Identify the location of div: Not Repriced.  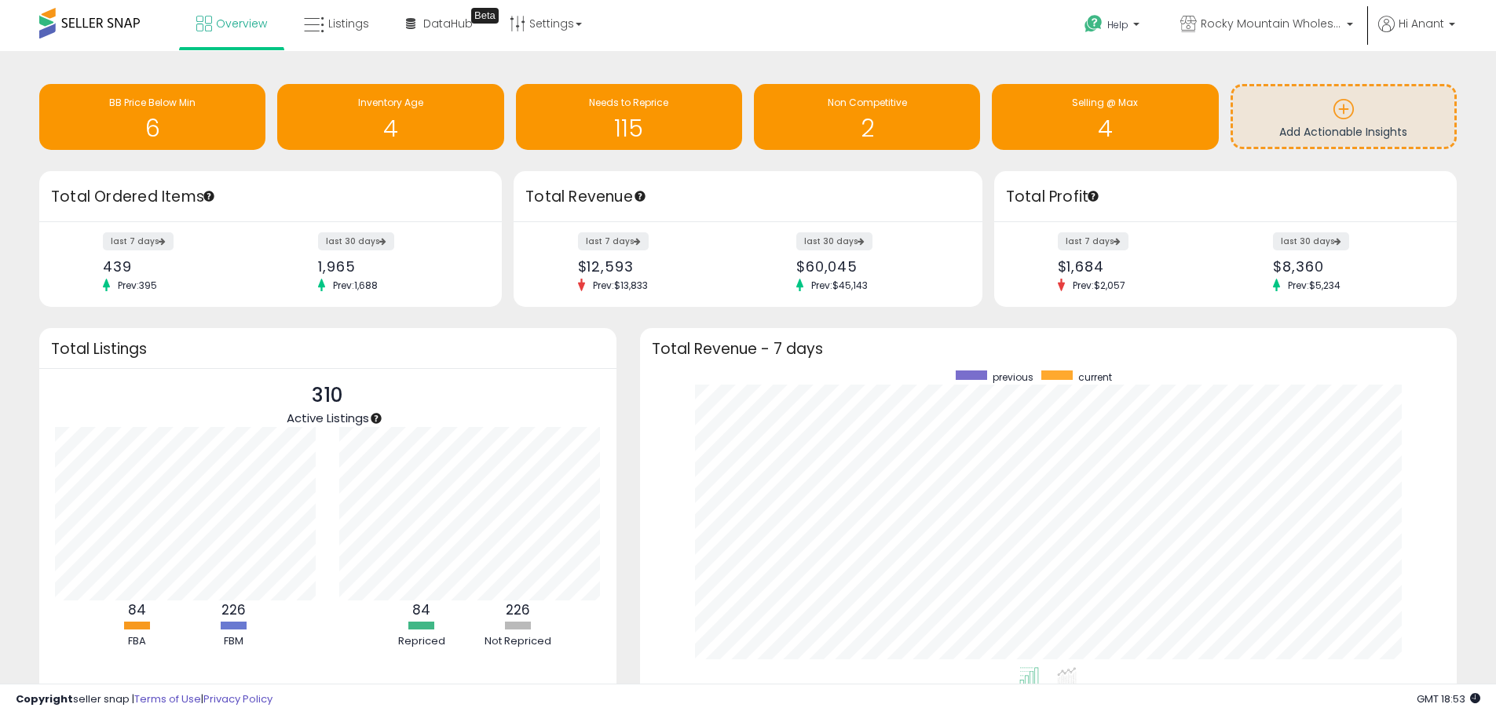
(518, 642).